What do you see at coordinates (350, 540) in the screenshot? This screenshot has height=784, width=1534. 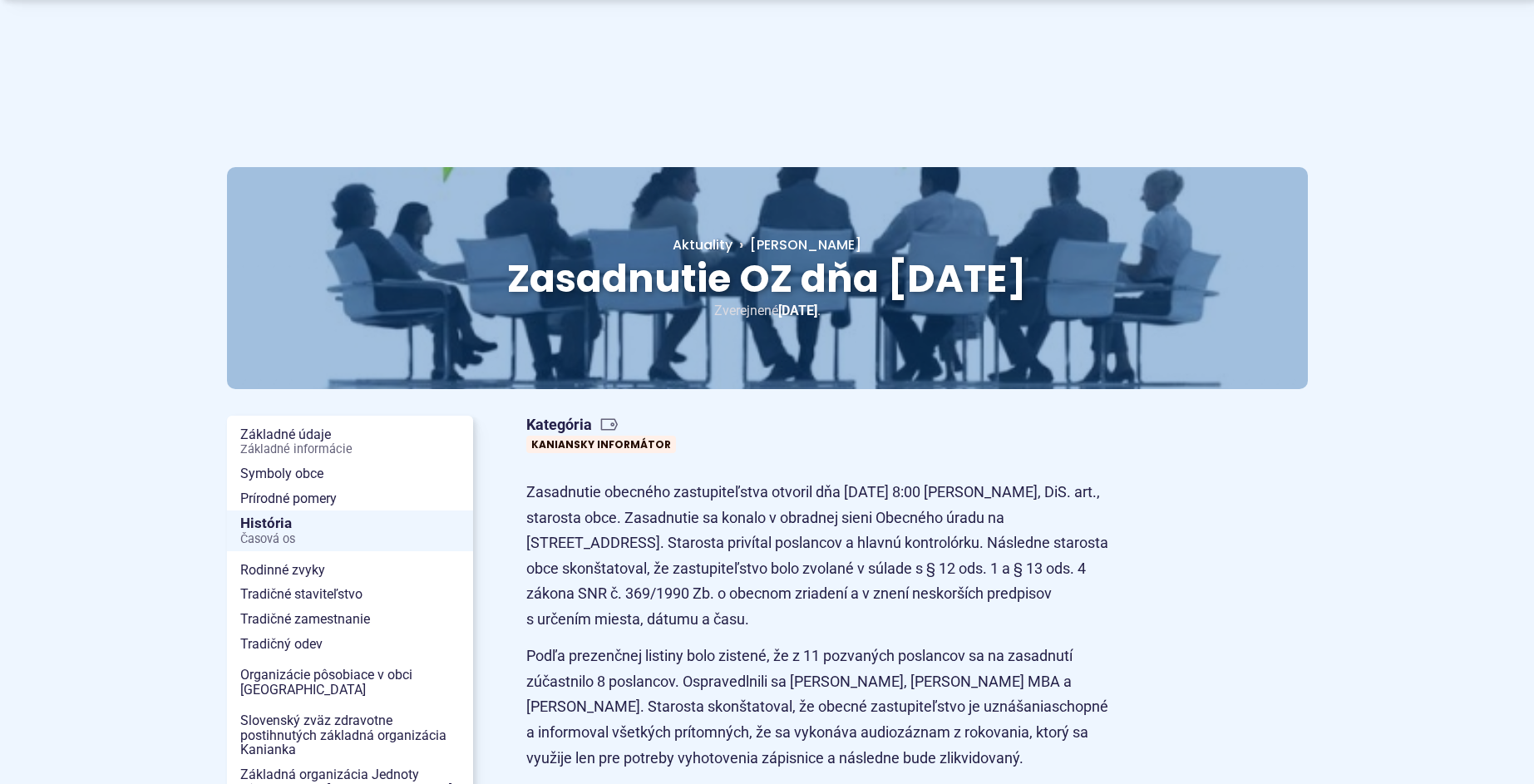 I see `span: Časová os` at bounding box center [350, 540].